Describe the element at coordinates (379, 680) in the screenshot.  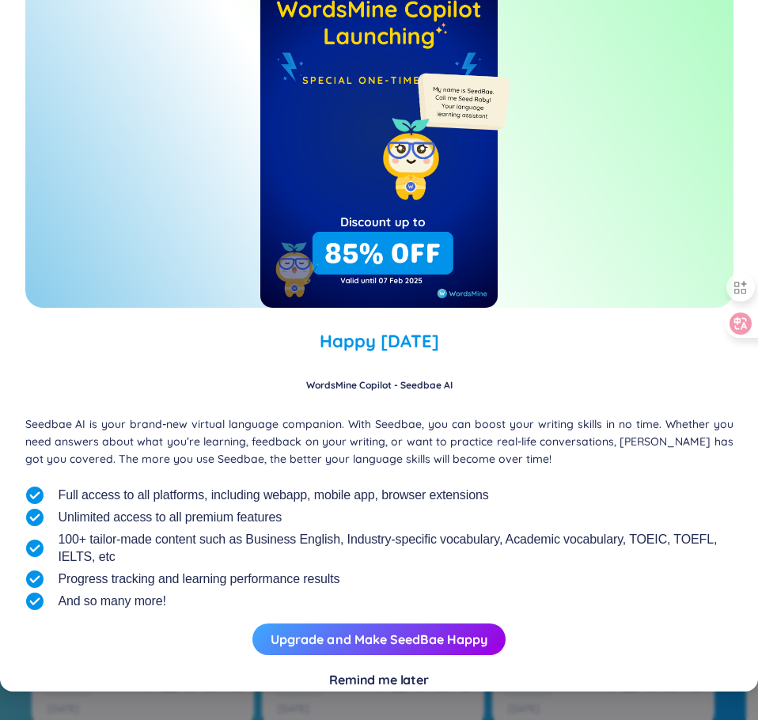
I see `div: Remind me later` at that location.